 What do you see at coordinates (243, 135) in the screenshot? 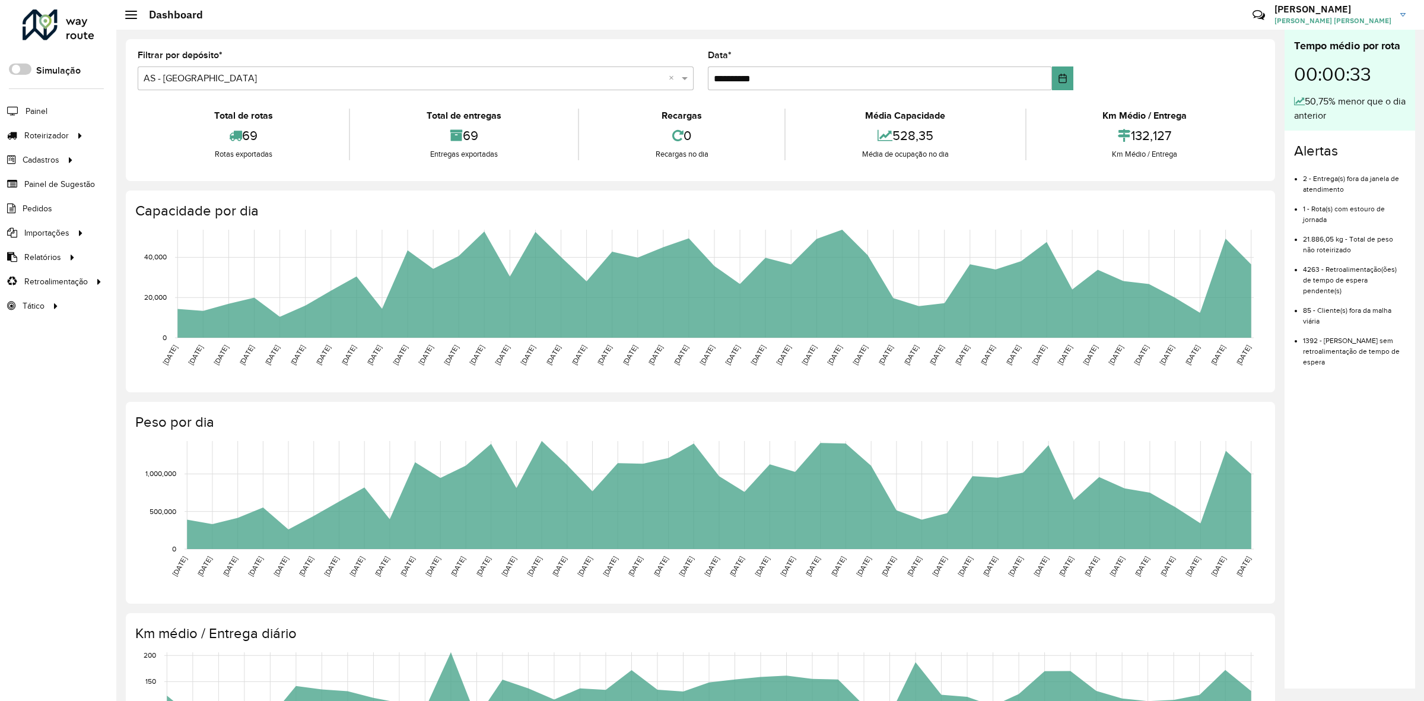
I see `div: 69` at bounding box center [243, 135].